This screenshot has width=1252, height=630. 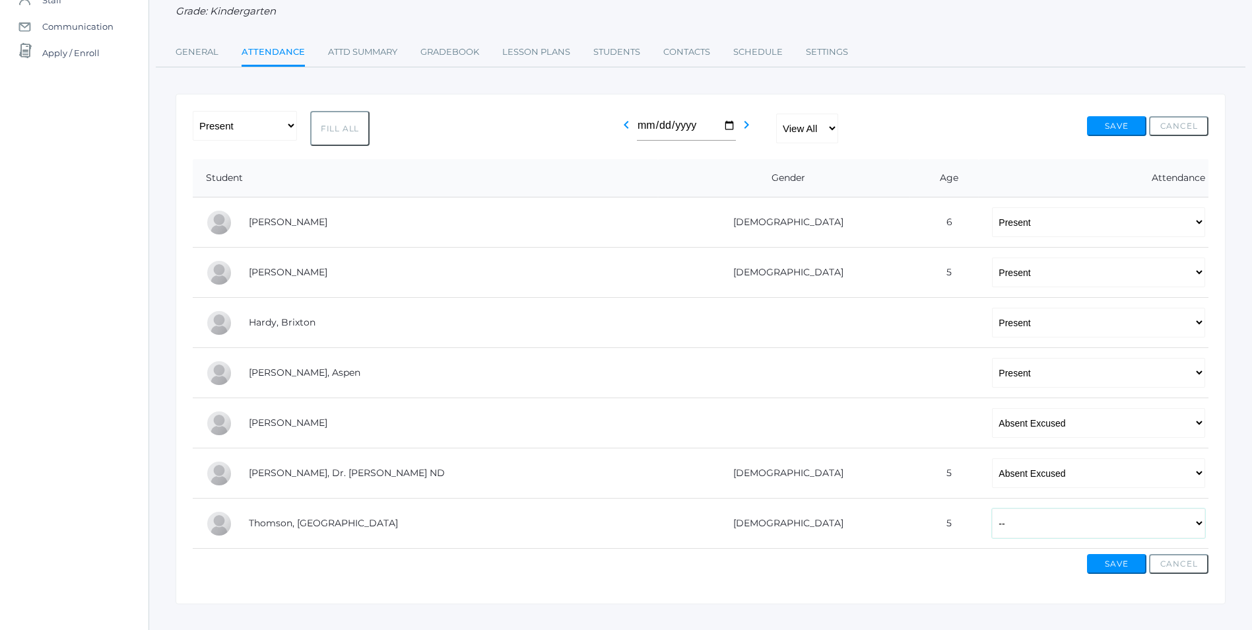 I want to click on a: Gradebook, so click(x=449, y=52).